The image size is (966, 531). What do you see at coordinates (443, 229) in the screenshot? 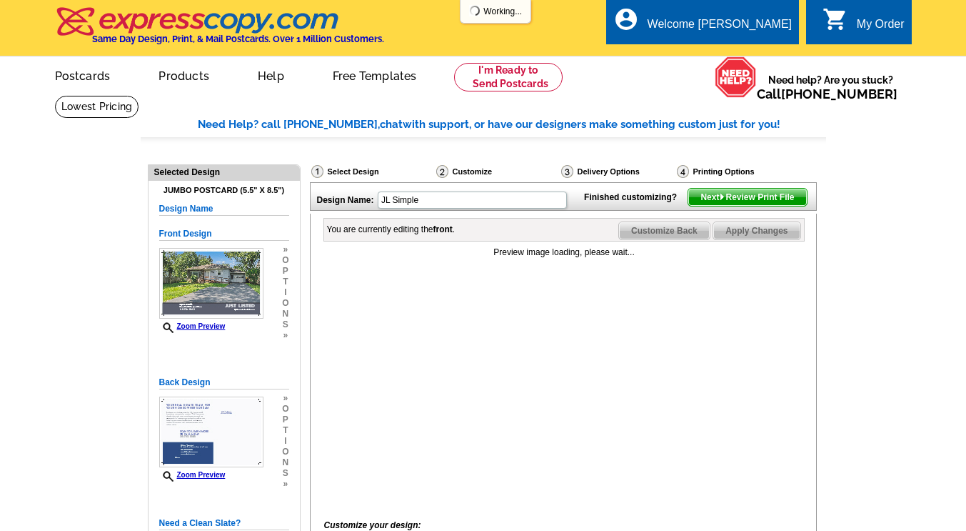
I see `b: front` at bounding box center [443, 229].